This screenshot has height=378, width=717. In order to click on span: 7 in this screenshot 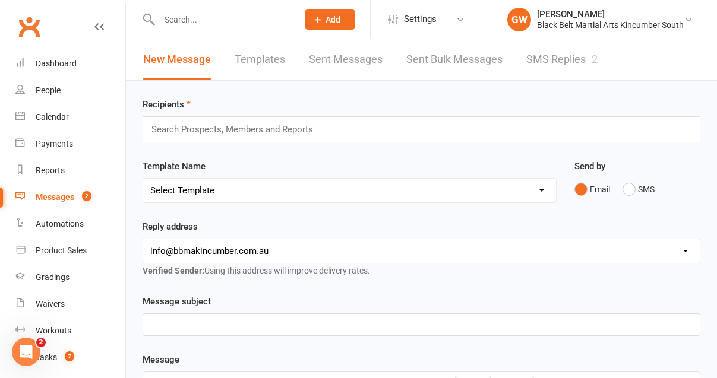, I will do `click(70, 356)`.